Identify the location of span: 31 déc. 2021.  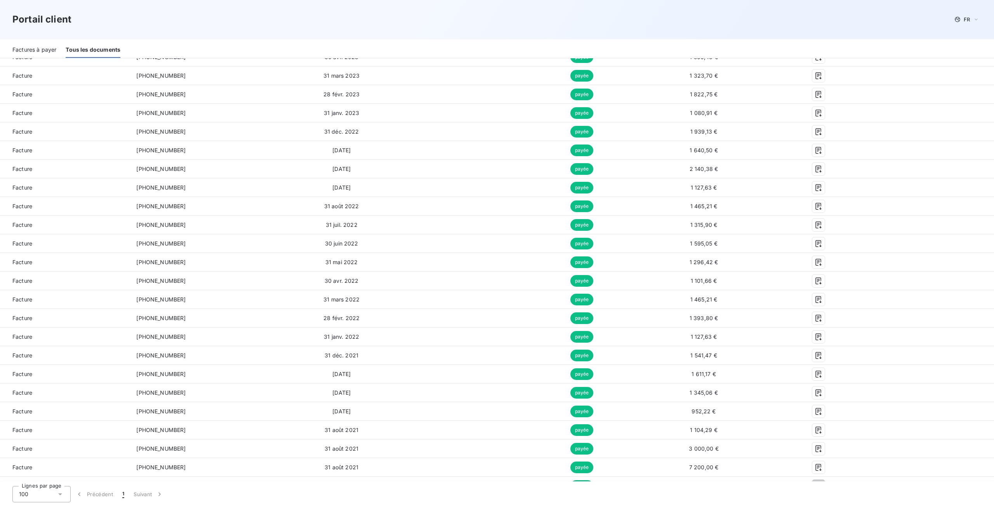
(341, 355).